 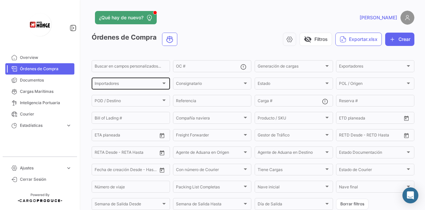 I want to click on span: Exportadores, so click(x=373, y=67).